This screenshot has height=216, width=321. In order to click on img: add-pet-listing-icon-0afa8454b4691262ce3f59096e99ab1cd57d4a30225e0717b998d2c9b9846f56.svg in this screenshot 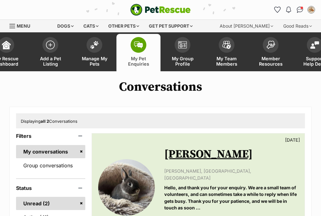, I will do `click(50, 45)`.